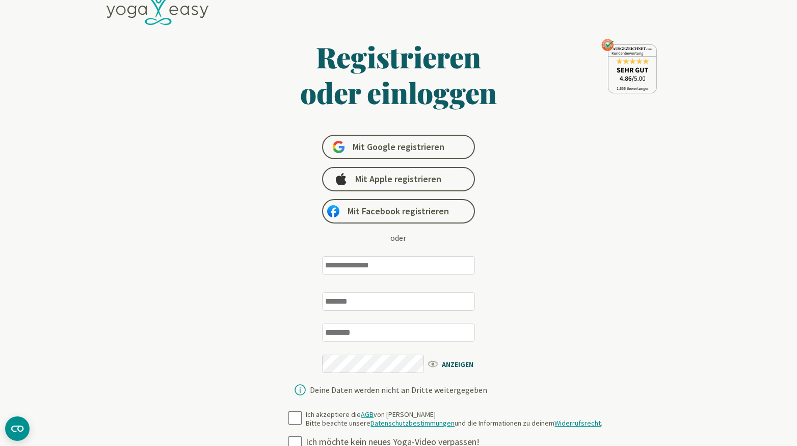  What do you see at coordinates (398, 238) in the screenshot?
I see `div: oder` at bounding box center [398, 238].